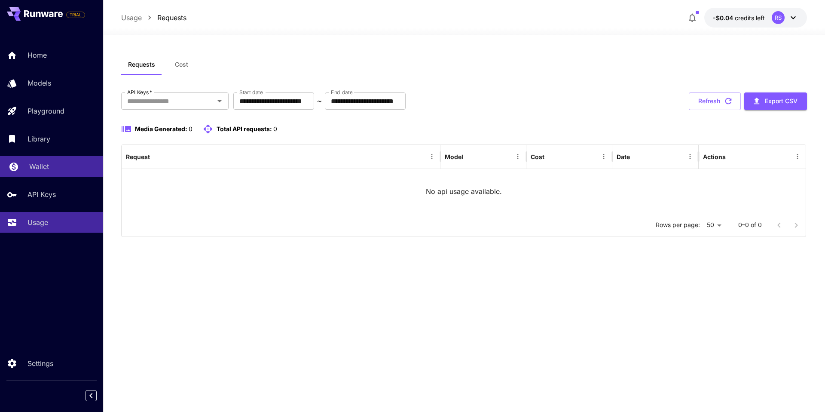 The width and height of the screenshot is (825, 412). Describe the element at coordinates (251, 92) in the screenshot. I see `label: Start date` at that location.